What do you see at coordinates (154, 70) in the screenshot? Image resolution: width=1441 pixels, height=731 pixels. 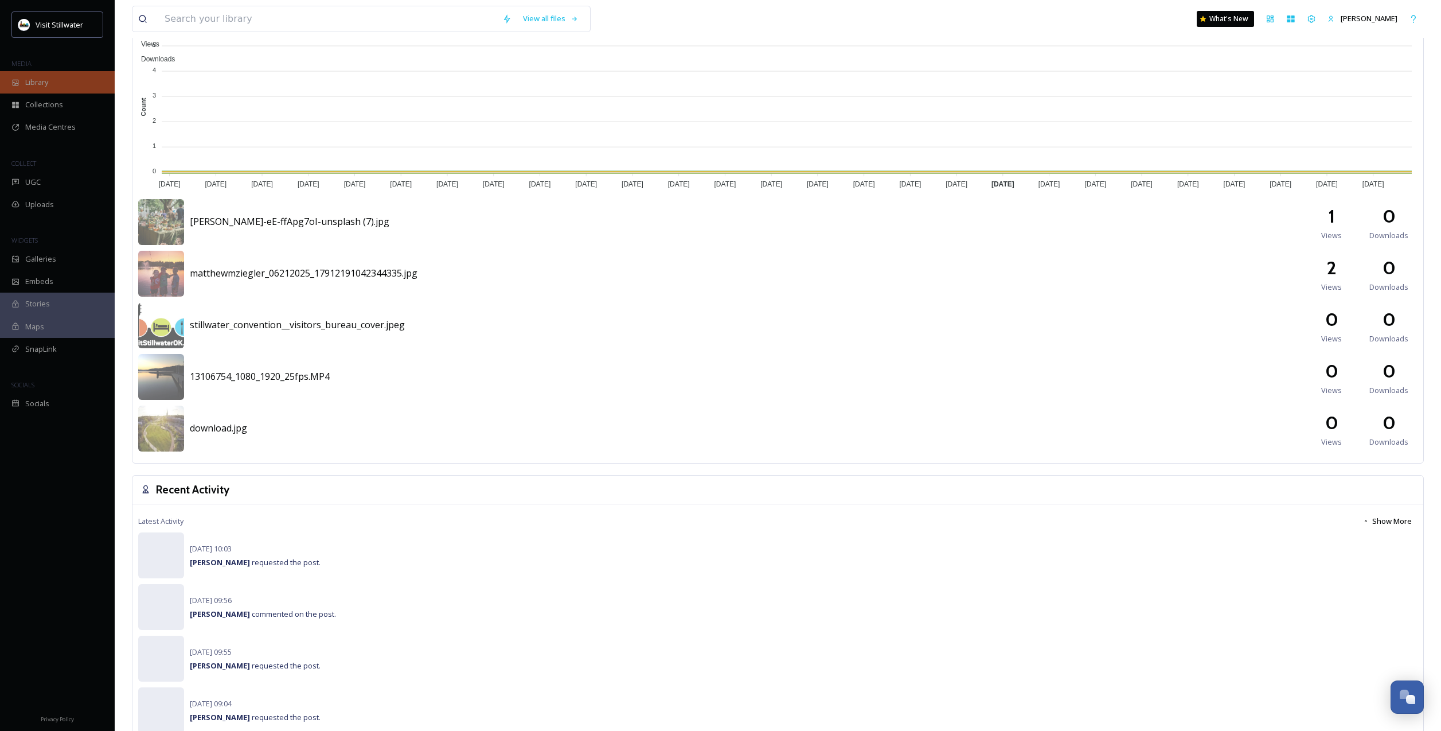 I see `tspan: 4` at bounding box center [154, 70].